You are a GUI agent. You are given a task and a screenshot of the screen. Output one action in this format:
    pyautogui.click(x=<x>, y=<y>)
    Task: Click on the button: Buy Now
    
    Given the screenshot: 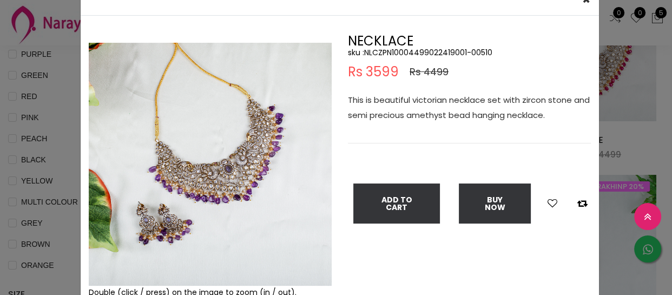 What is the action you would take?
    pyautogui.click(x=494, y=203)
    